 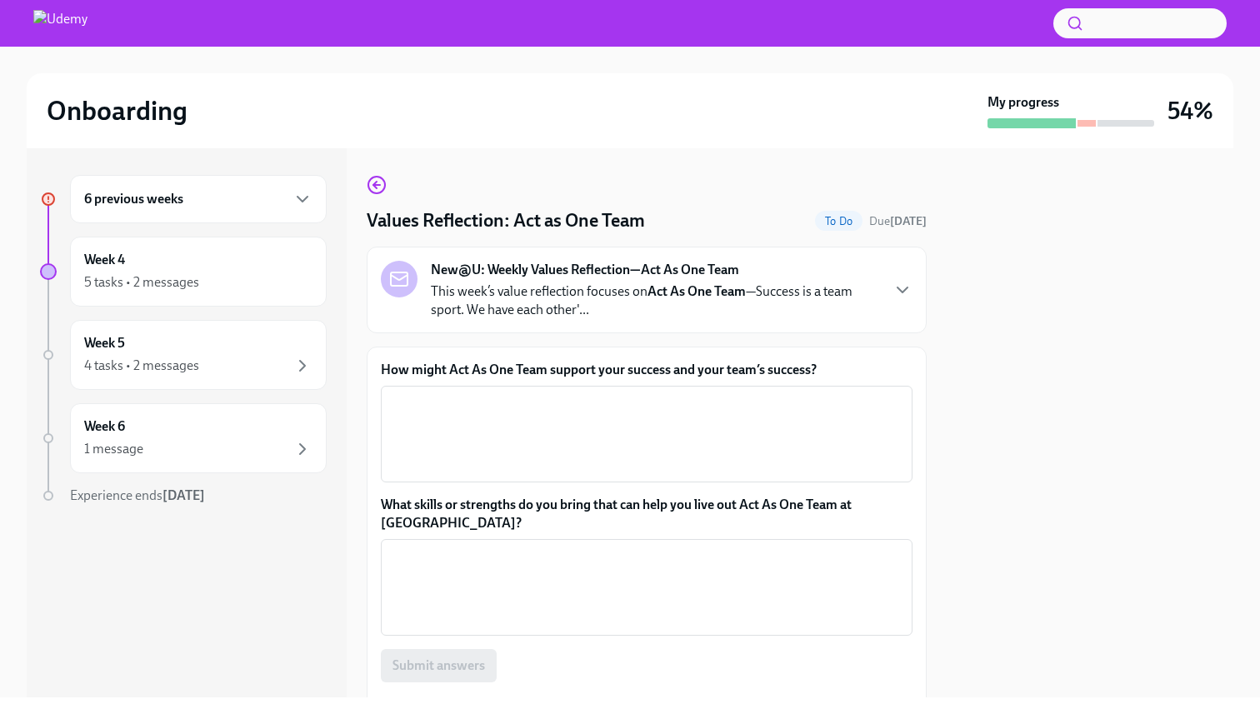 I want to click on a: Week 61 message, so click(x=183, y=438).